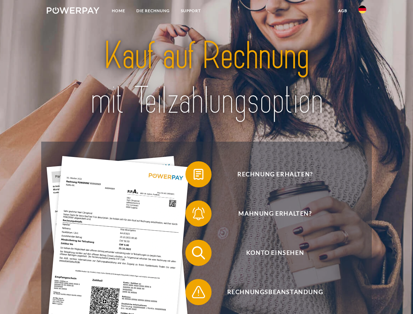 The image size is (413, 314). Describe the element at coordinates (199, 214) in the screenshot. I see `img: qb_bell.svg` at that location.